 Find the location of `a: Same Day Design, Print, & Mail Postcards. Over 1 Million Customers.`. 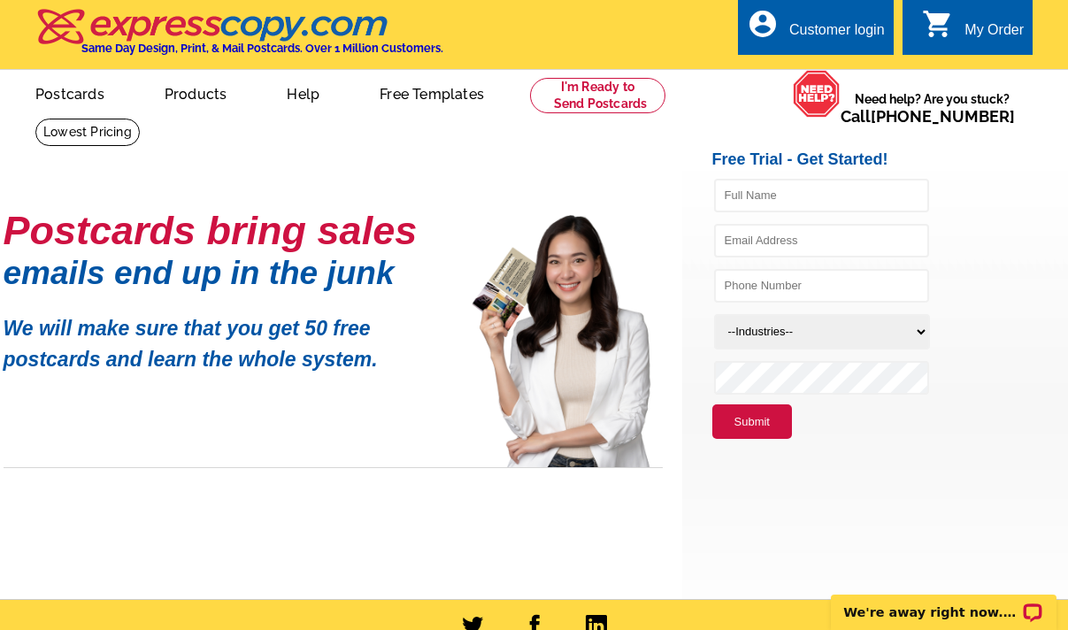

a: Same Day Design, Print, & Mail Postcards. Over 1 Million Customers. is located at coordinates (239, 38).